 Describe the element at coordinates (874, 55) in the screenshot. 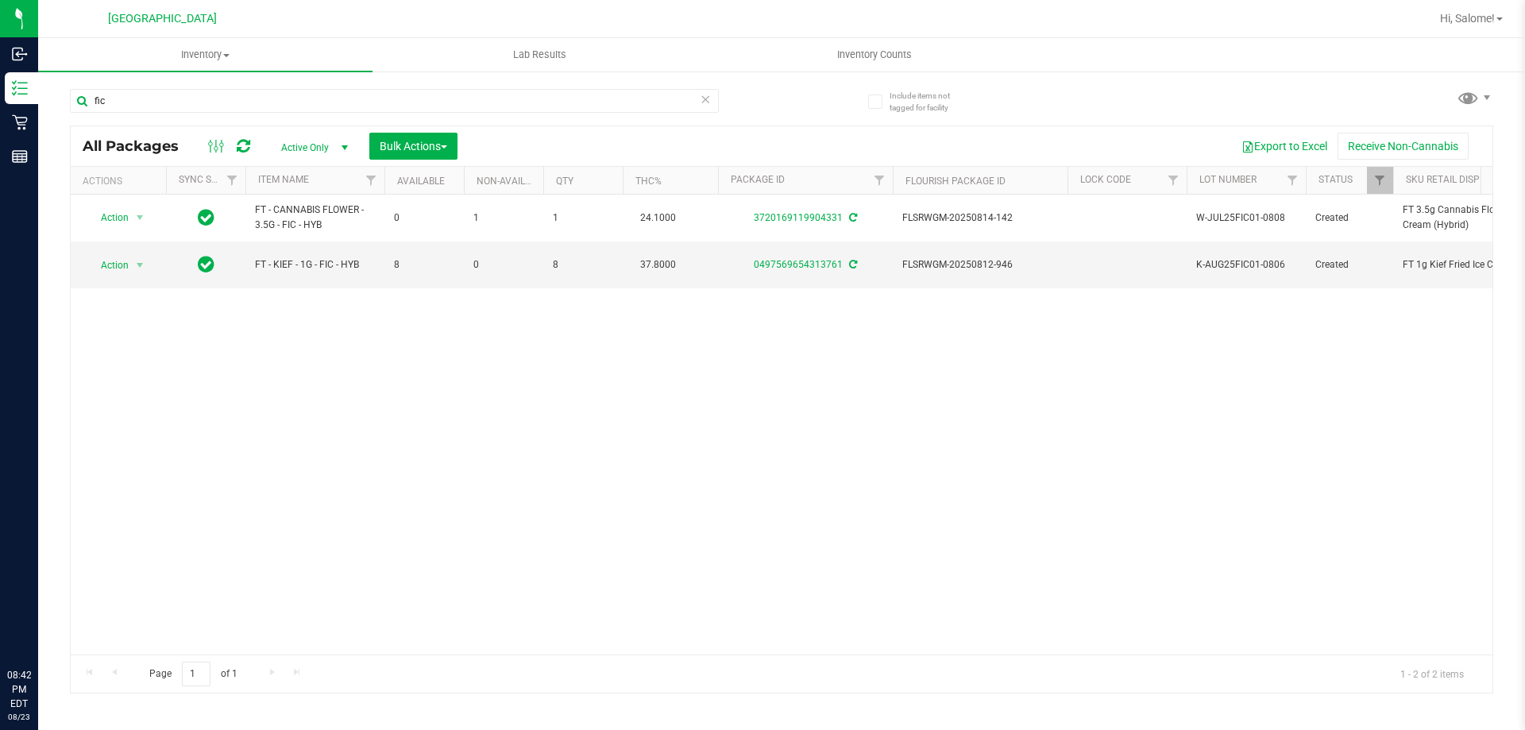

I see `a: Inventory Counts` at that location.